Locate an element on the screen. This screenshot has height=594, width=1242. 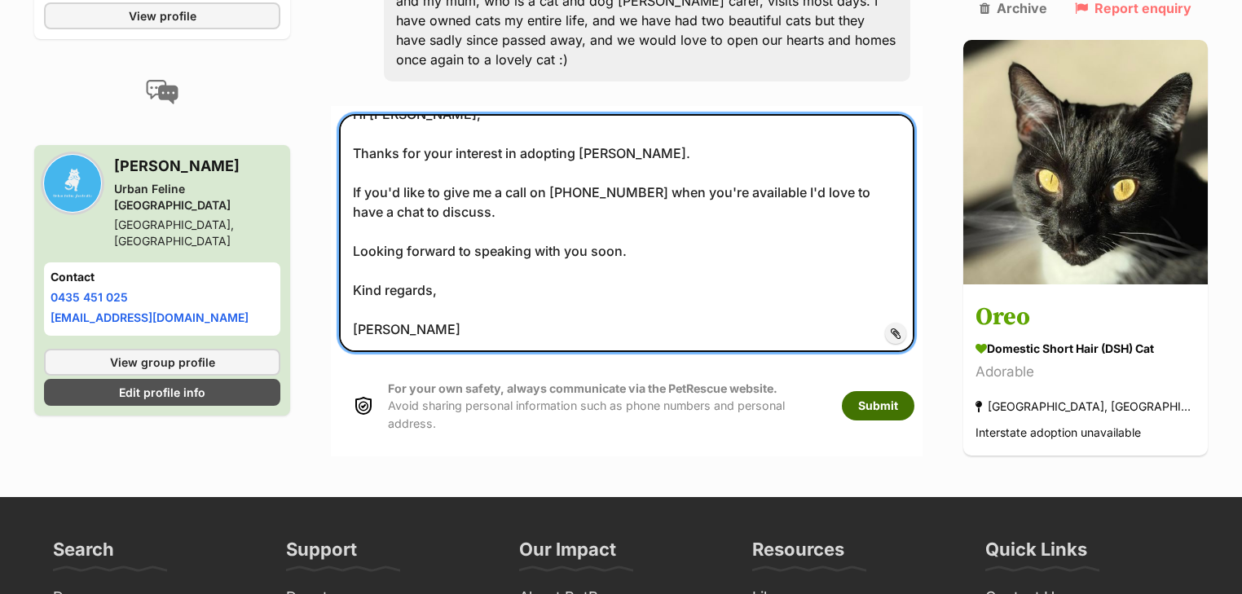
div: Domestic Short Hair (DSH) Cat is located at coordinates (1086, 349).